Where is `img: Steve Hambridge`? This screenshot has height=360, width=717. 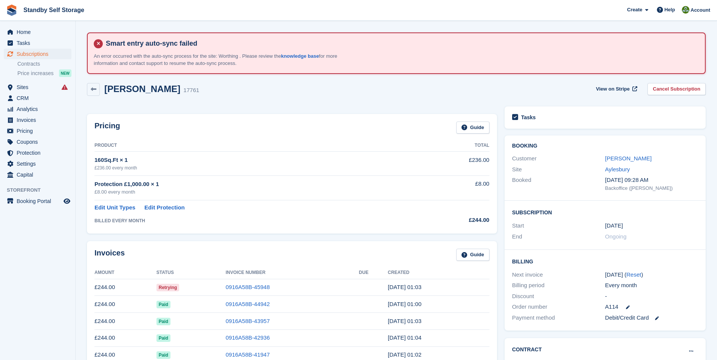 img: Steve Hambridge is located at coordinates (685, 10).